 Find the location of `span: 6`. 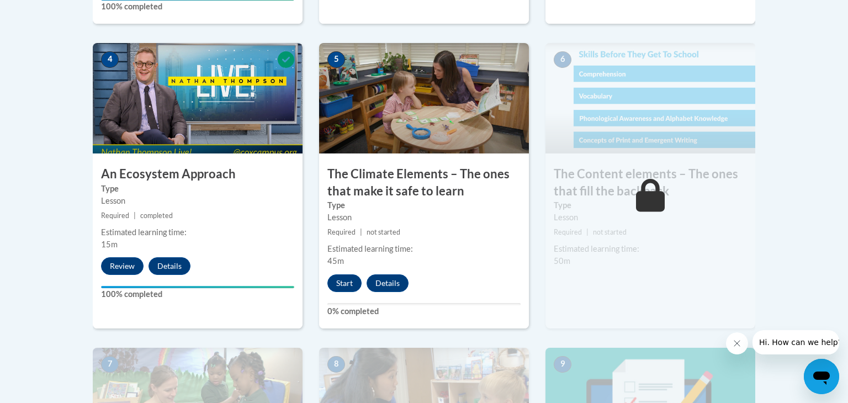

span: 6 is located at coordinates (563, 60).